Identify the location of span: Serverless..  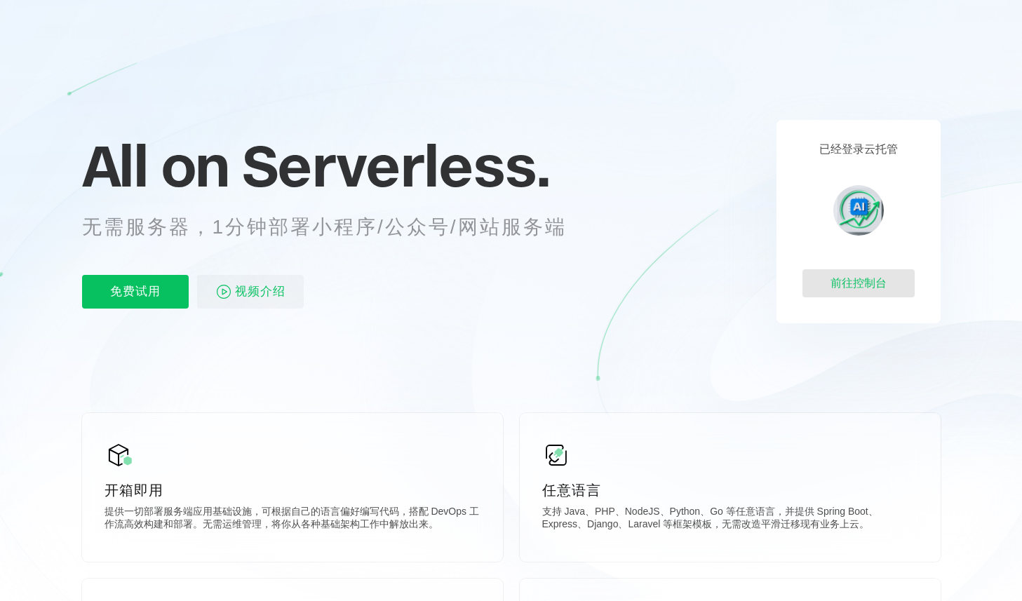
(396, 166).